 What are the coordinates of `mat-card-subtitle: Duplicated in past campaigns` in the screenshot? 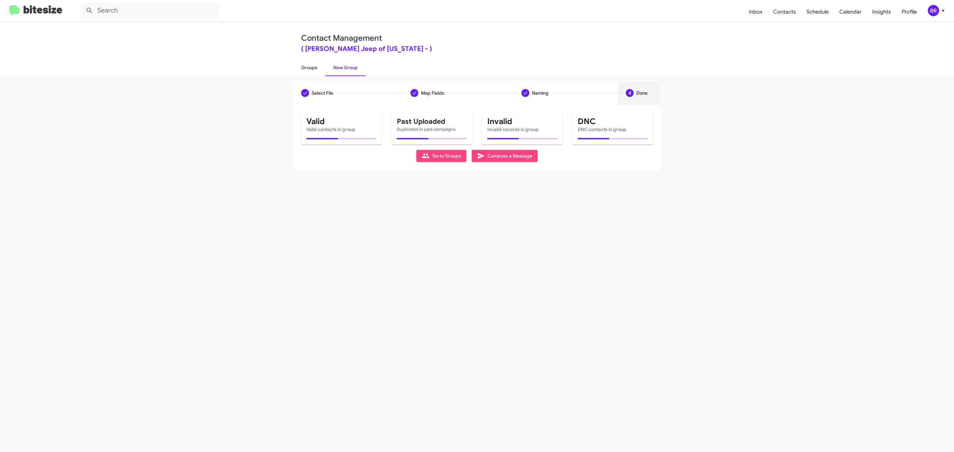 It's located at (431, 129).